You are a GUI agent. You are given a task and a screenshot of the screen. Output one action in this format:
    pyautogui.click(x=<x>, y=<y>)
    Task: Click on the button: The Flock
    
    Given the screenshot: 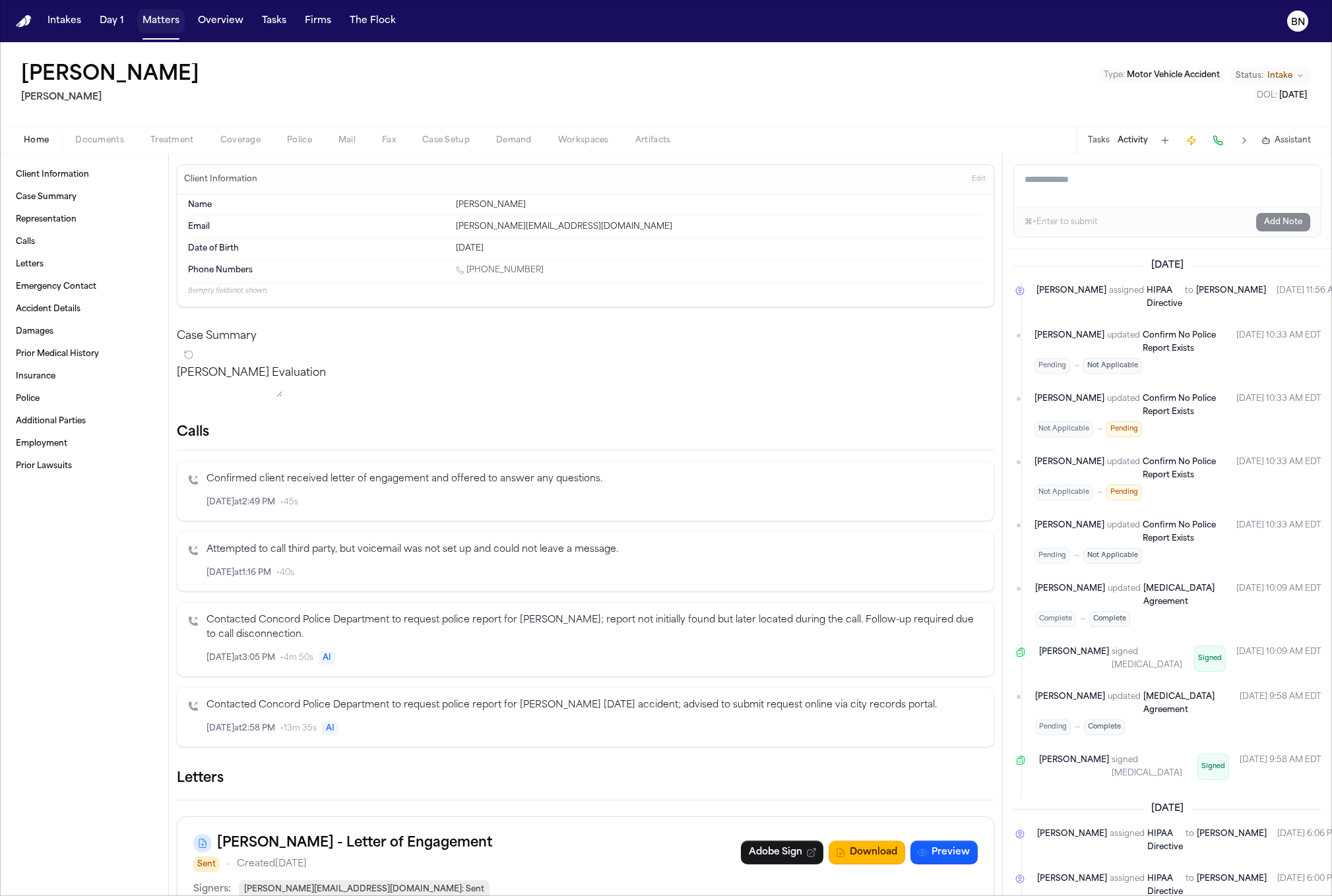 What is the action you would take?
    pyautogui.click(x=373, y=21)
    